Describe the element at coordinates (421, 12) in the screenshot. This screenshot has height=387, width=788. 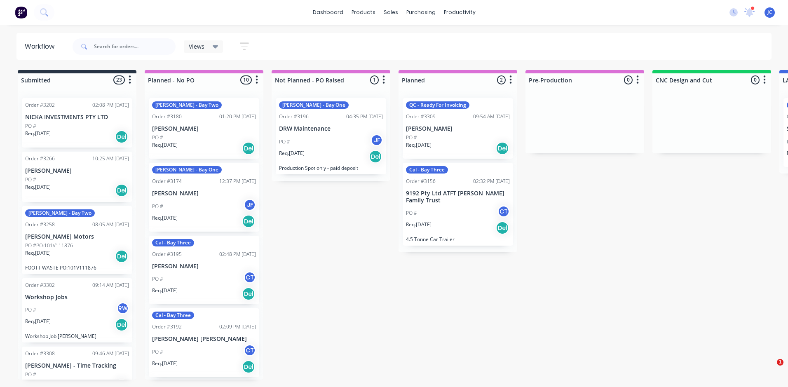
I see `div: purchasing` at that location.